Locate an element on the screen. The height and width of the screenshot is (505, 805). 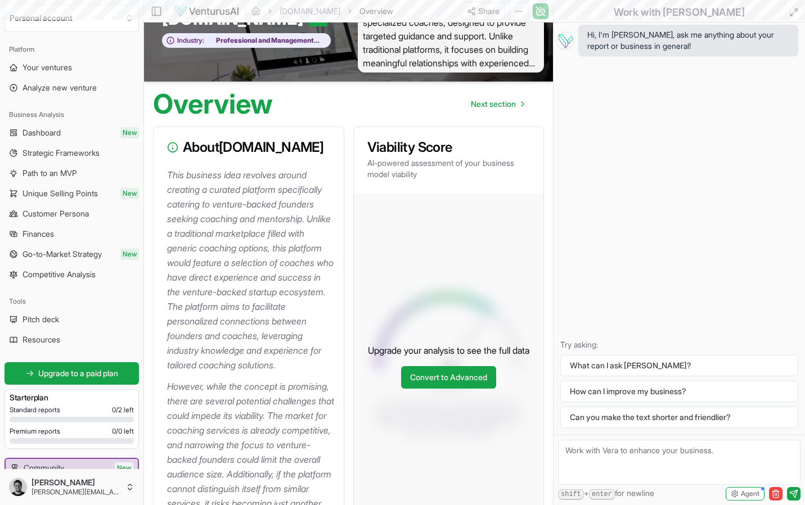
kbd: shift is located at coordinates (571, 495).